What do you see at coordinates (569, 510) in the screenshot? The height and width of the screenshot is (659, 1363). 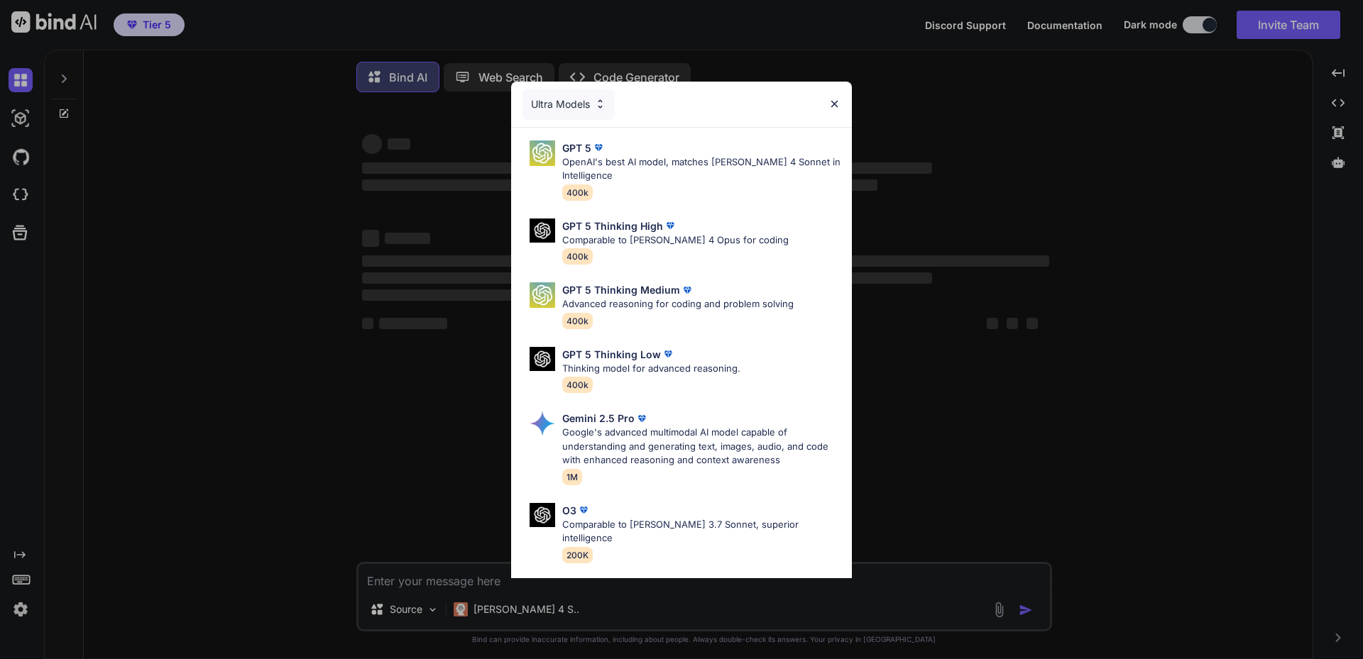 I see `p: O3` at bounding box center [569, 510].